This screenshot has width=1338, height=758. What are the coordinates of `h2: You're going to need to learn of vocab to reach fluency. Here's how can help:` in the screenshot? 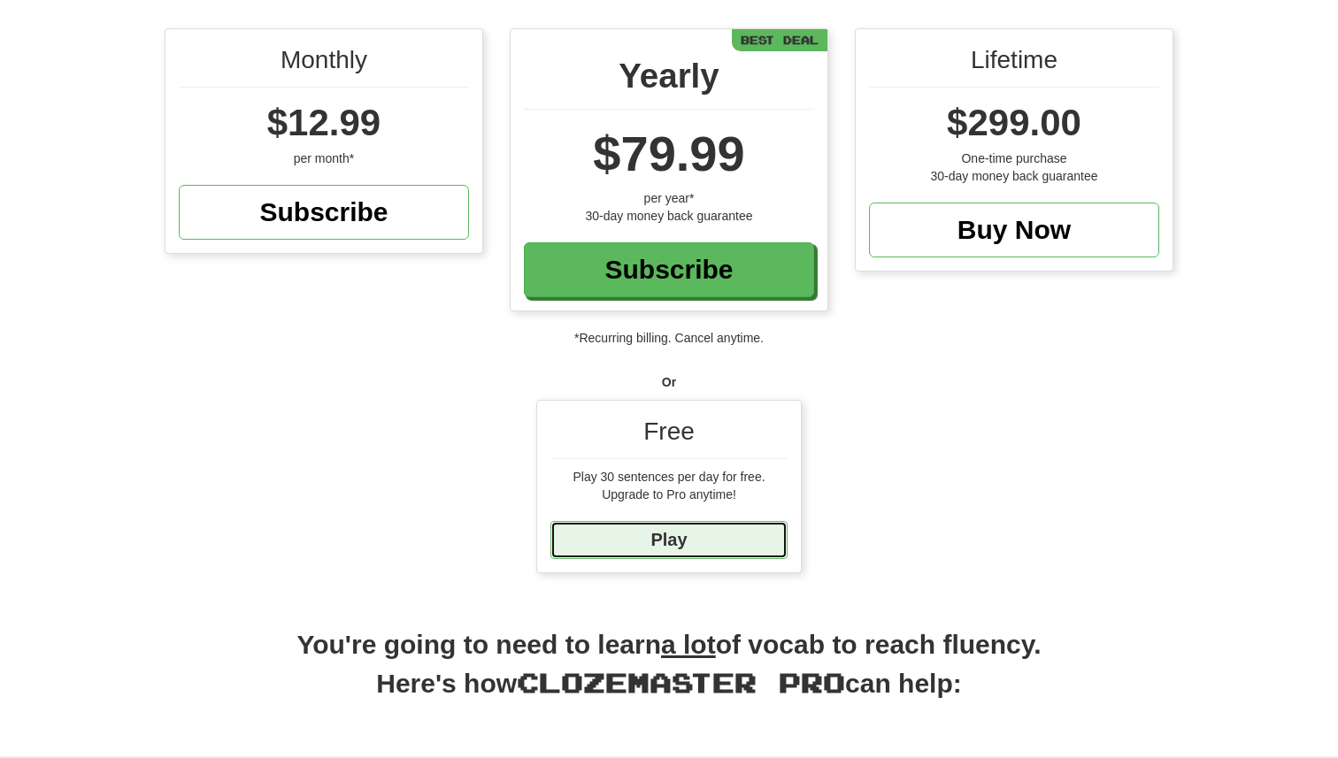 It's located at (669, 674).